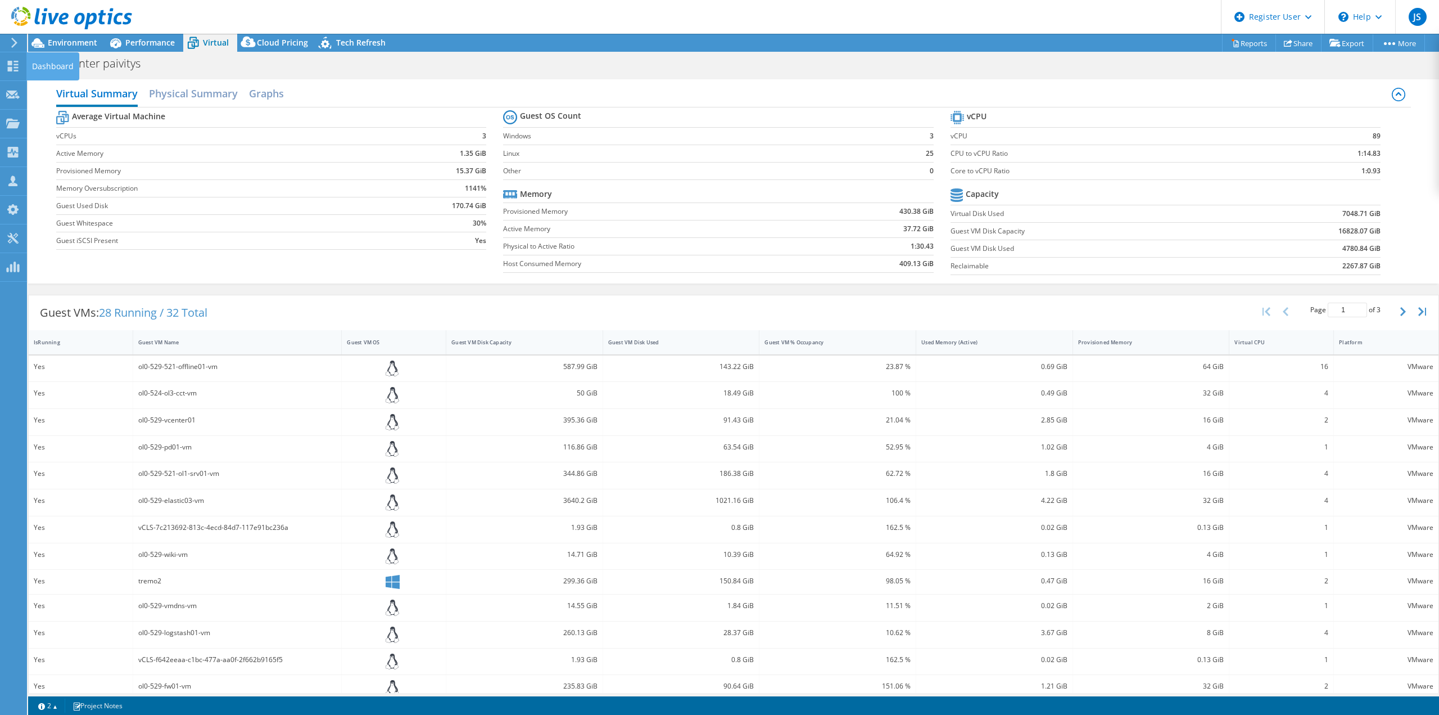 The height and width of the screenshot is (715, 1439). Describe the element at coordinates (150, 42) in the screenshot. I see `span: Performance` at that location.